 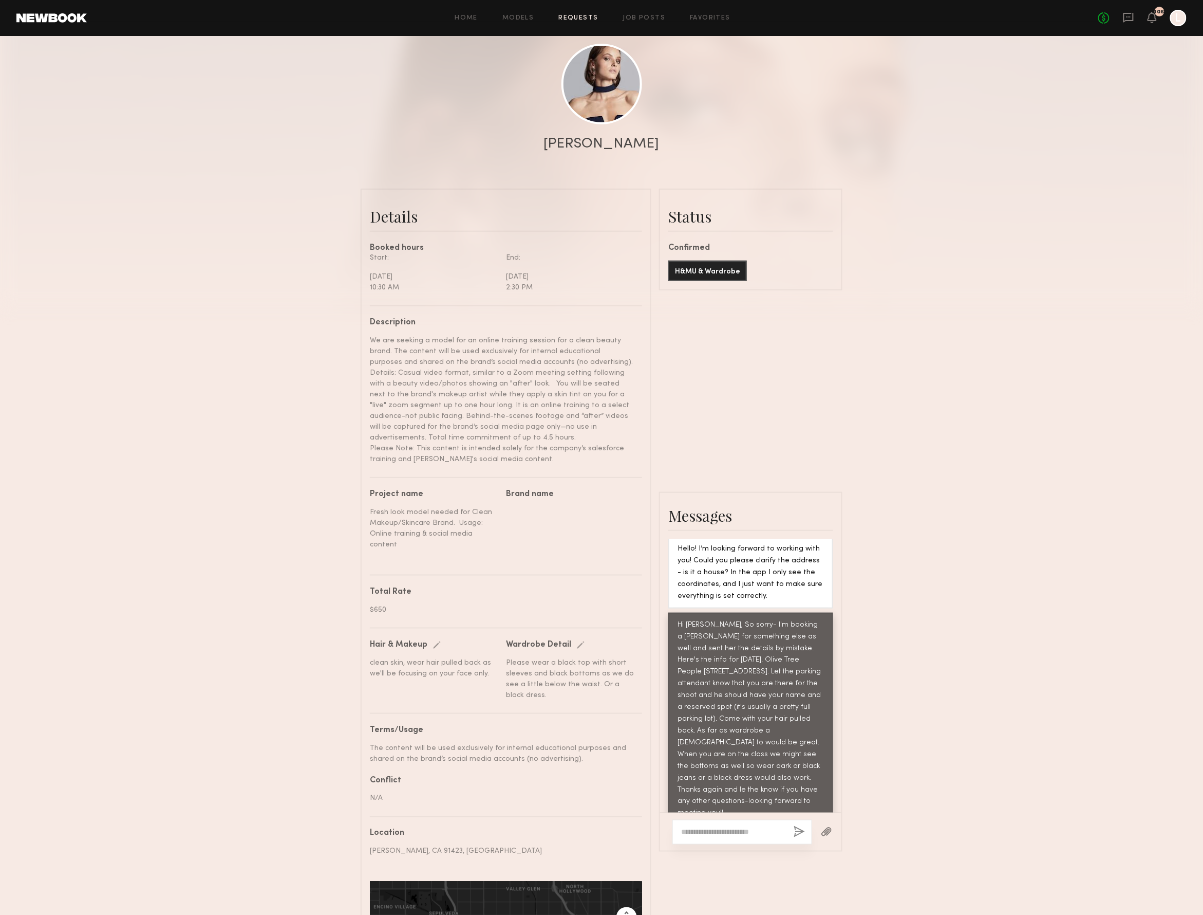 I want to click on div: Status, so click(x=751, y=216).